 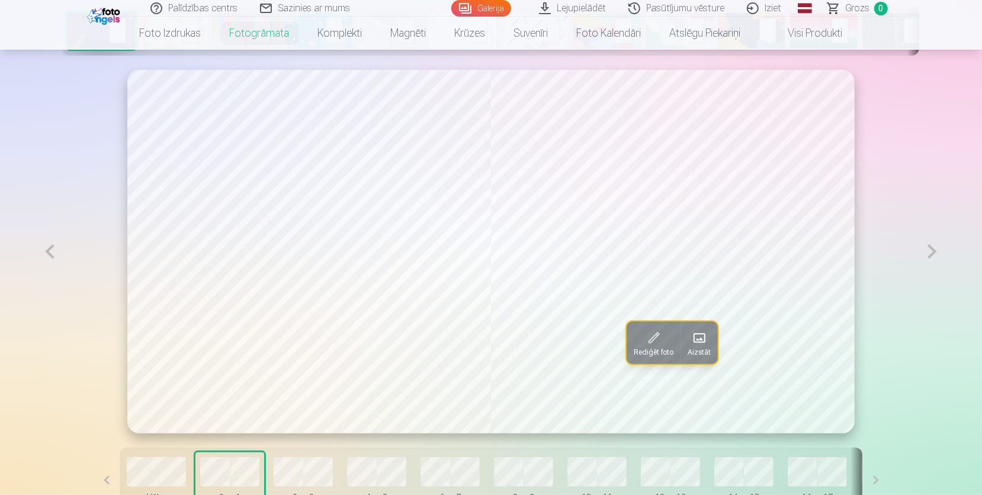 I want to click on span: Rediģēt foto, so click(x=654, y=353).